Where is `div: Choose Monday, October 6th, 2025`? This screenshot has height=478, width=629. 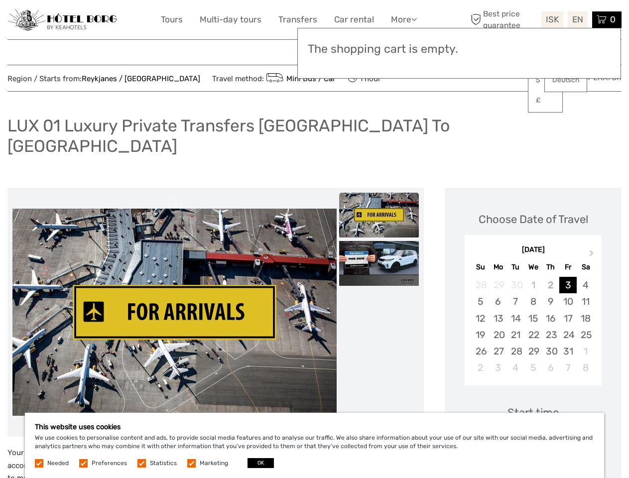
div: Choose Monday, October 6th, 2025 is located at coordinates (498, 301).